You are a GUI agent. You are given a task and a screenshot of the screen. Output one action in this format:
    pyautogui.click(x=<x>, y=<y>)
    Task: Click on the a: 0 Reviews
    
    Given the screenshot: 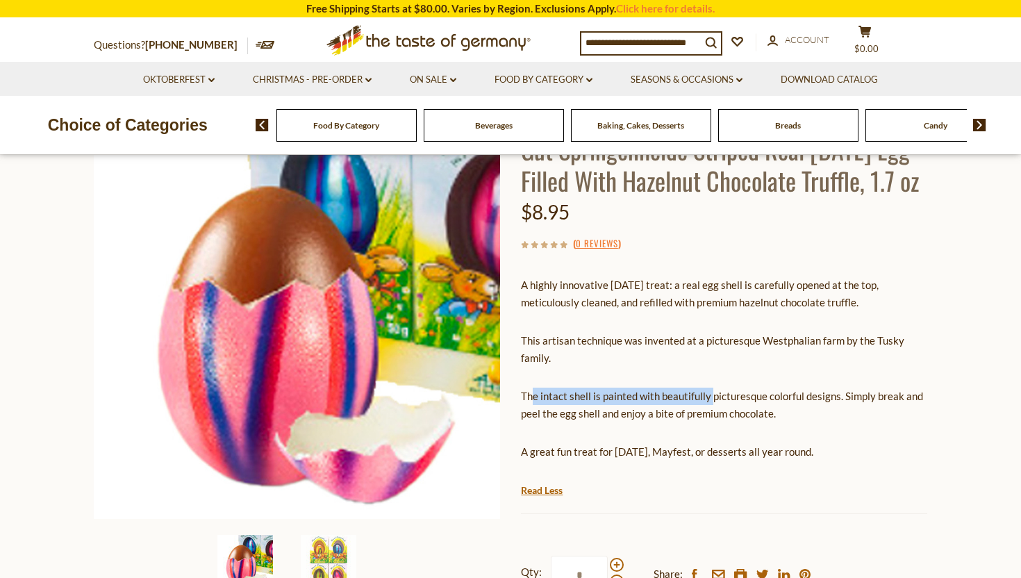 What is the action you would take?
    pyautogui.click(x=597, y=244)
    